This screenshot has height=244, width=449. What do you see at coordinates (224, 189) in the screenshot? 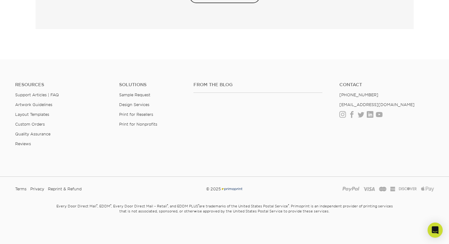
I see `div: © 2025` at bounding box center [224, 189].